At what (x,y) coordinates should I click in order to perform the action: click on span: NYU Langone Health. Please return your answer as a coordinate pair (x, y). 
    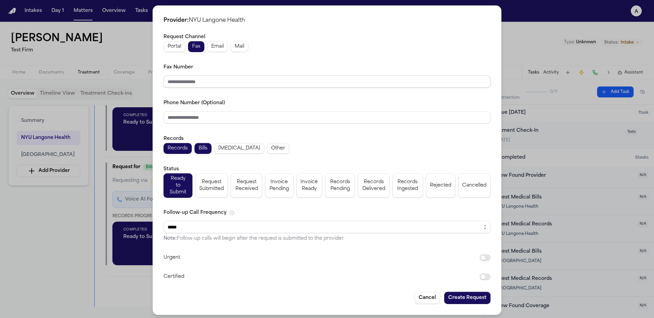
    Looking at the image, I should click on (217, 20).